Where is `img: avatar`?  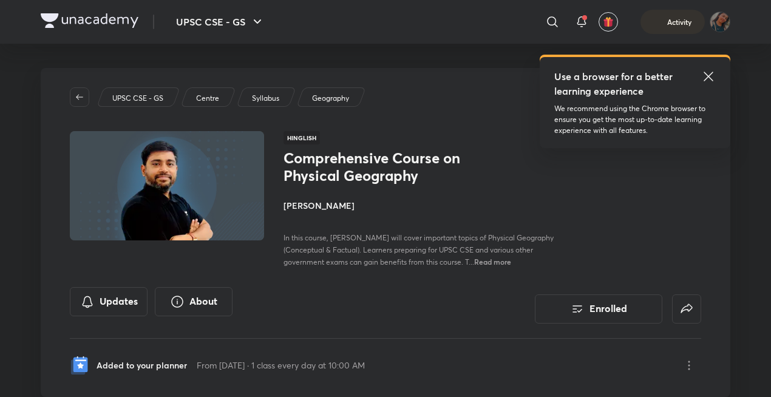 img: avatar is located at coordinates (608, 22).